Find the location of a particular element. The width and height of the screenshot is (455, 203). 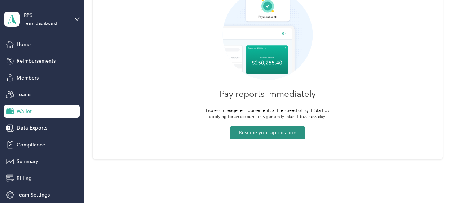

span: Reimbursements is located at coordinates (36, 61).